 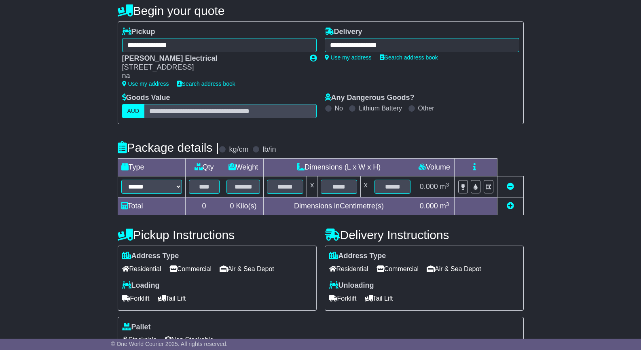 What do you see at coordinates (169, 344) in the screenshot?
I see `span: © One World Courier 2025. All rights reserved.` at bounding box center [169, 344].